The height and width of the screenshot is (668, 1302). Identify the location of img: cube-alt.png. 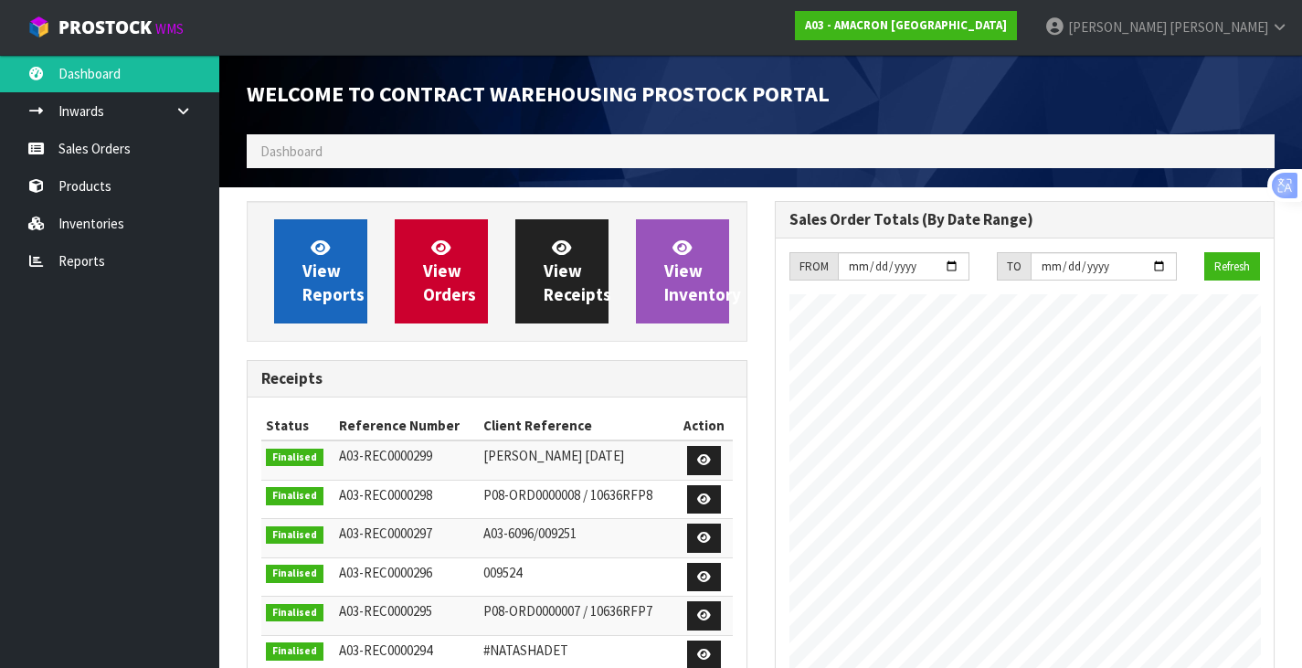
(38, 27).